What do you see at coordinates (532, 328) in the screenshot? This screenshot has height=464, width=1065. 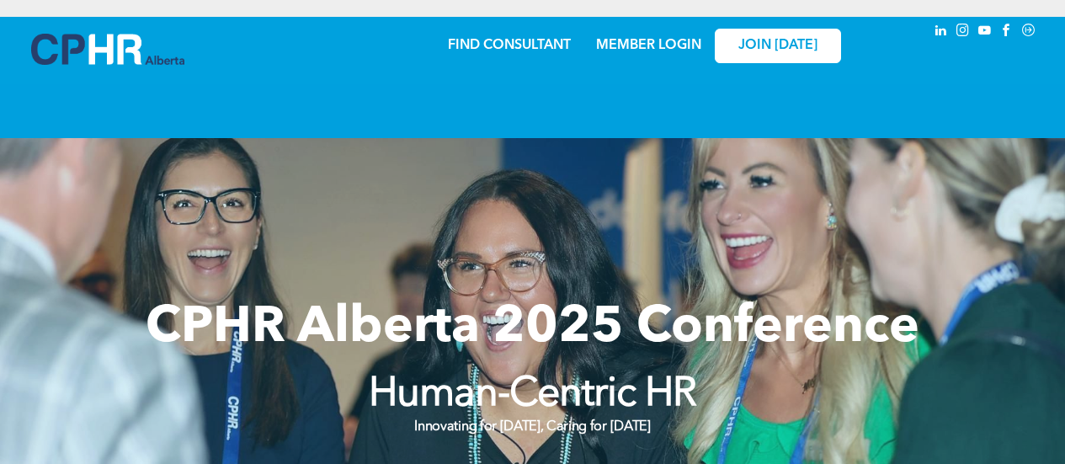 I see `span: CPHR Alberta 2025 Conference` at bounding box center [532, 328].